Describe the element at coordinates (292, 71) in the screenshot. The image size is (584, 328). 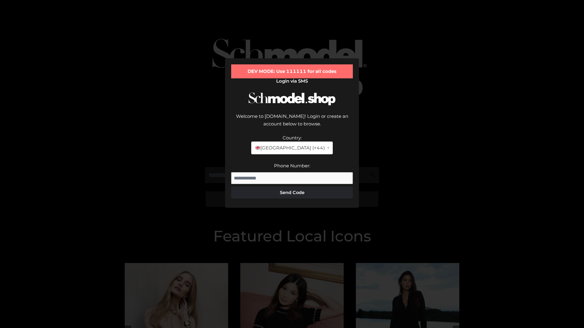
I see `div: DEV MODE: Use 111111 for all codes` at that location.